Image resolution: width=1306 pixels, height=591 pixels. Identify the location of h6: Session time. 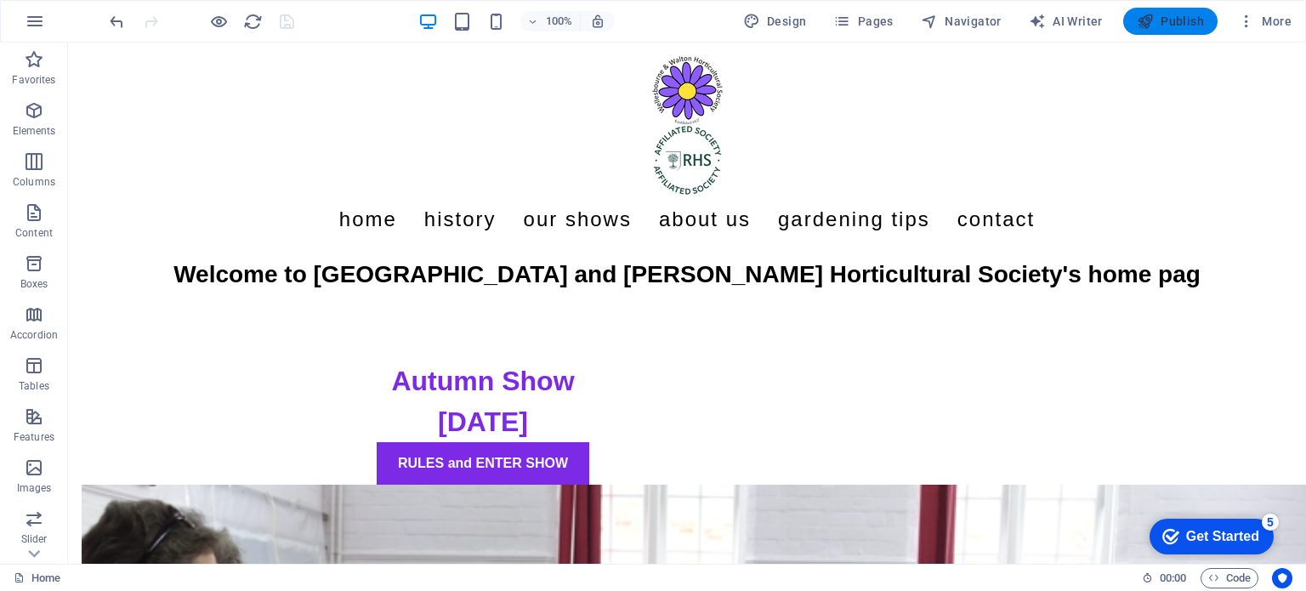
(1164, 578).